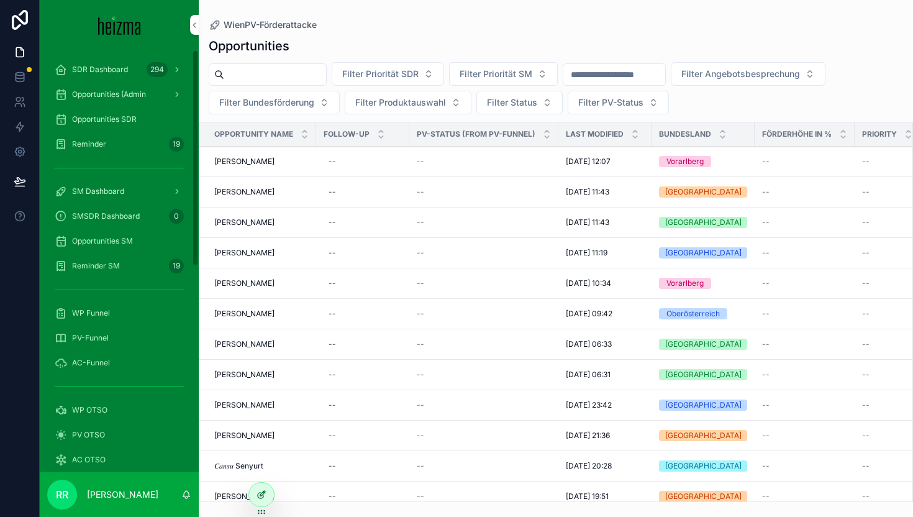  I want to click on a: 𝐶𝑎𝑛𝑠𝑢 Senyurt, so click(261, 466).